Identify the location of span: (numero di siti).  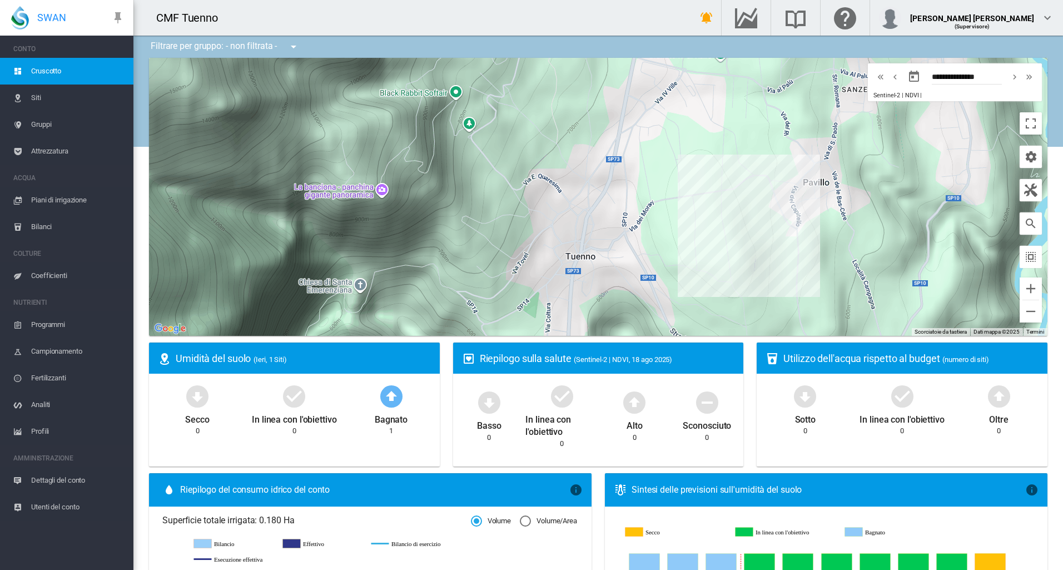
(965, 359).